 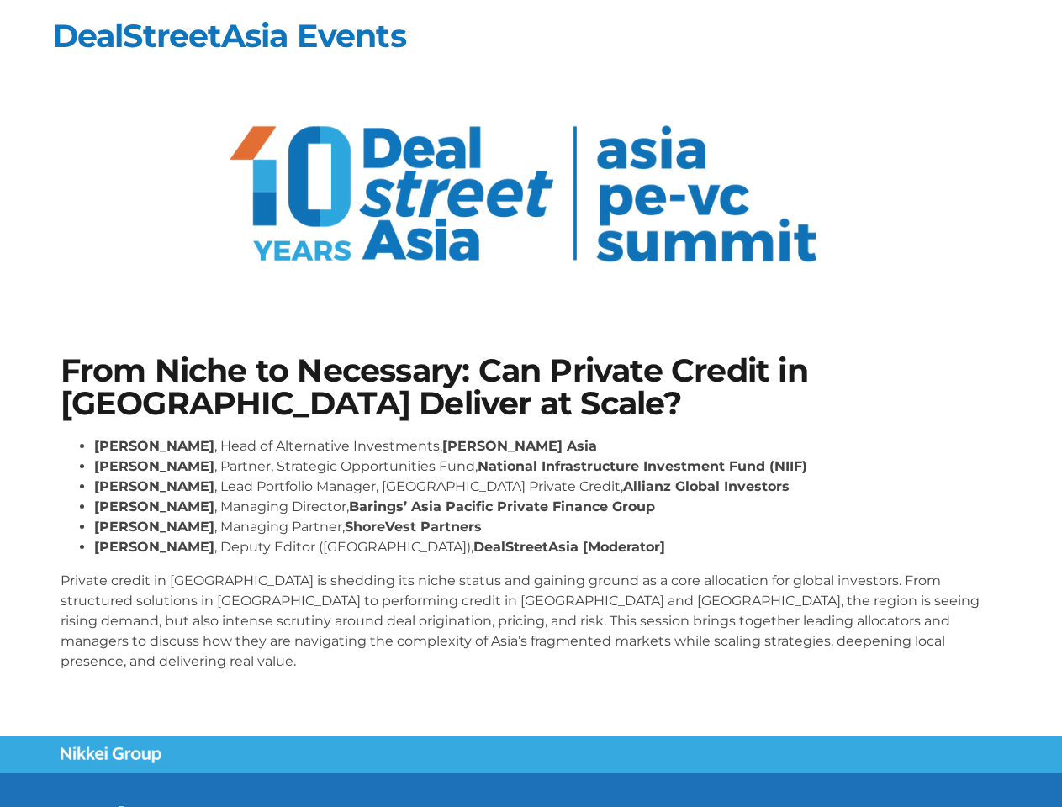 What do you see at coordinates (413, 526) in the screenshot?
I see `strong: ShoreVest Partners` at bounding box center [413, 526].